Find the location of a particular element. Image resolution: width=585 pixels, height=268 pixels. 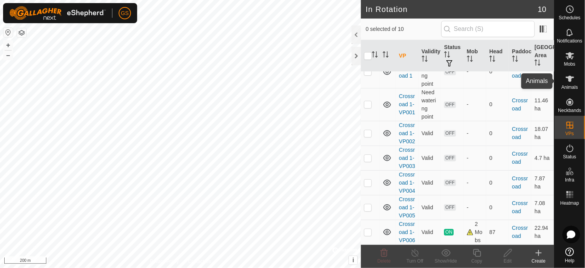

a: Crossroad 1-VP006 is located at coordinates (407, 232).